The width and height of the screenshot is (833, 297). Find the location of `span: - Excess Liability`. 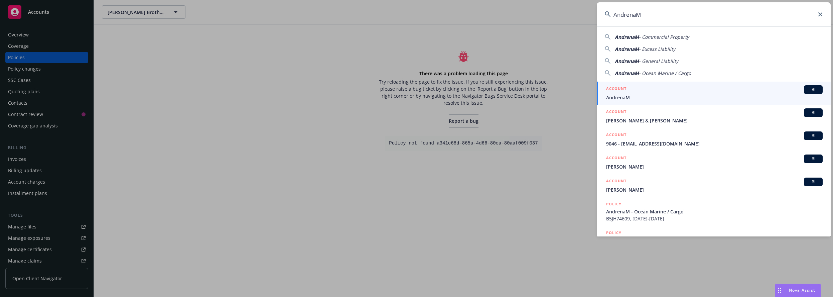

span: - Excess Liability is located at coordinates (657, 49).